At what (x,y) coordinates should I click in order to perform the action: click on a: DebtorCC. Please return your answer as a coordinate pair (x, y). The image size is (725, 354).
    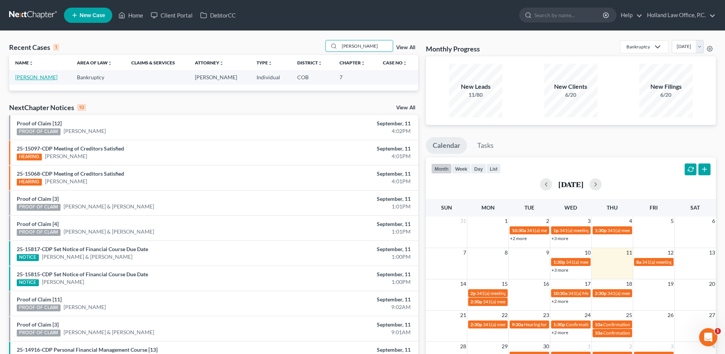
    Looking at the image, I should click on (218, 15).